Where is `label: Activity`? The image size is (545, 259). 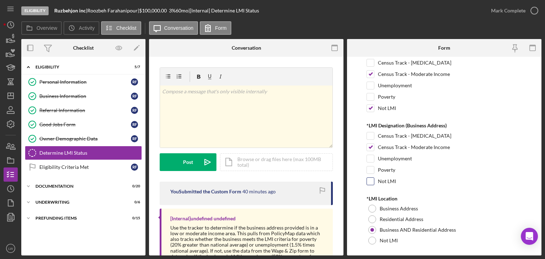
label: Activity is located at coordinates (87, 28).